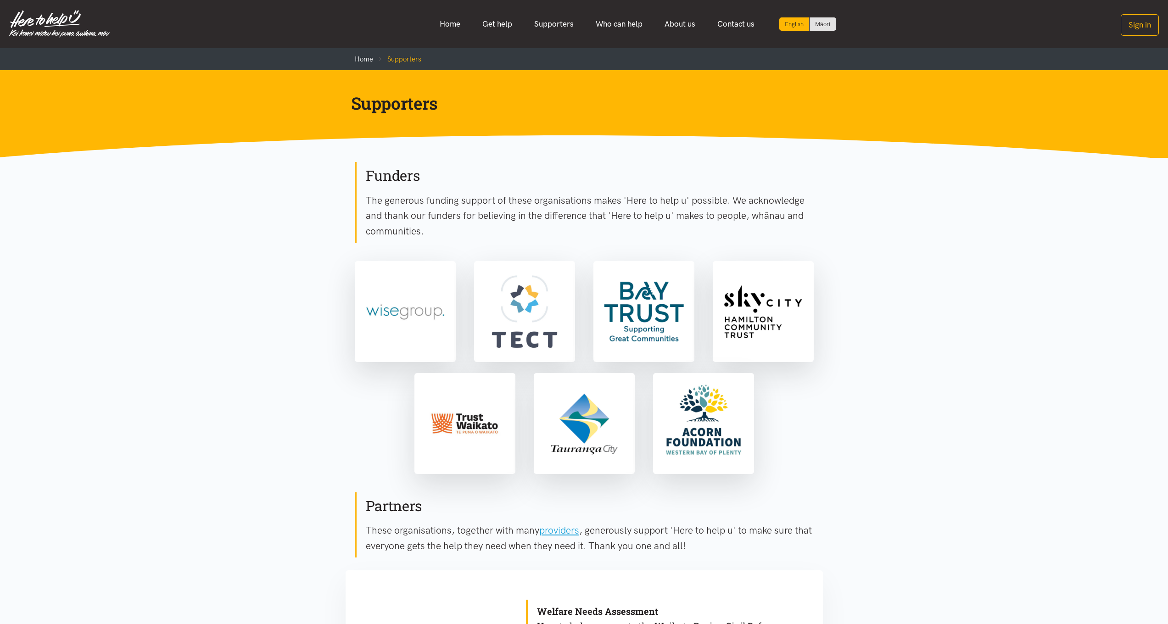  Describe the element at coordinates (644, 312) in the screenshot. I see `img: Bay Trust` at that location.